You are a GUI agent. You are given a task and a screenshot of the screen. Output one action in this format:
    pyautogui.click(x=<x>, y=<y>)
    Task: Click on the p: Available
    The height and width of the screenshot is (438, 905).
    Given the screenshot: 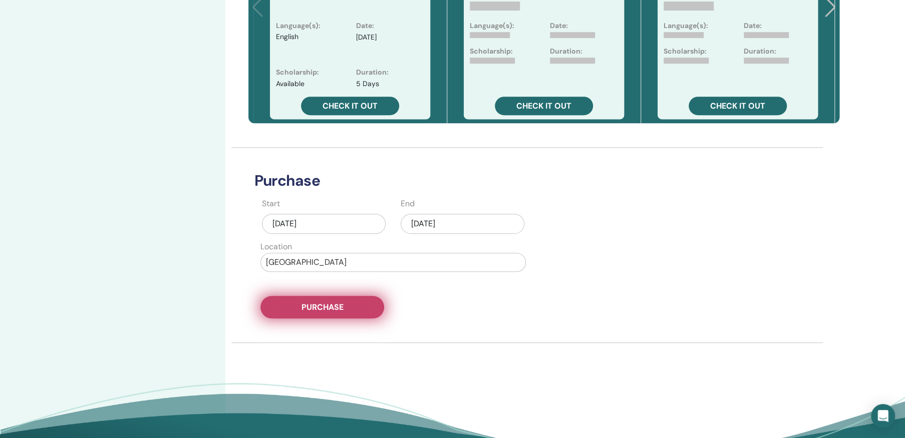 What is the action you would take?
    pyautogui.click(x=290, y=84)
    